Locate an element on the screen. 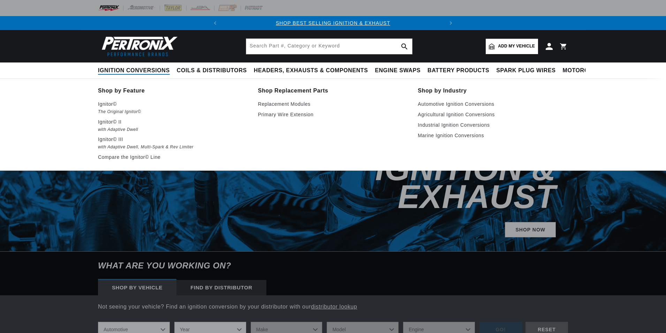 This screenshot has height=333, width=666. a: Industrial Ignition Conversions is located at coordinates (493, 125).